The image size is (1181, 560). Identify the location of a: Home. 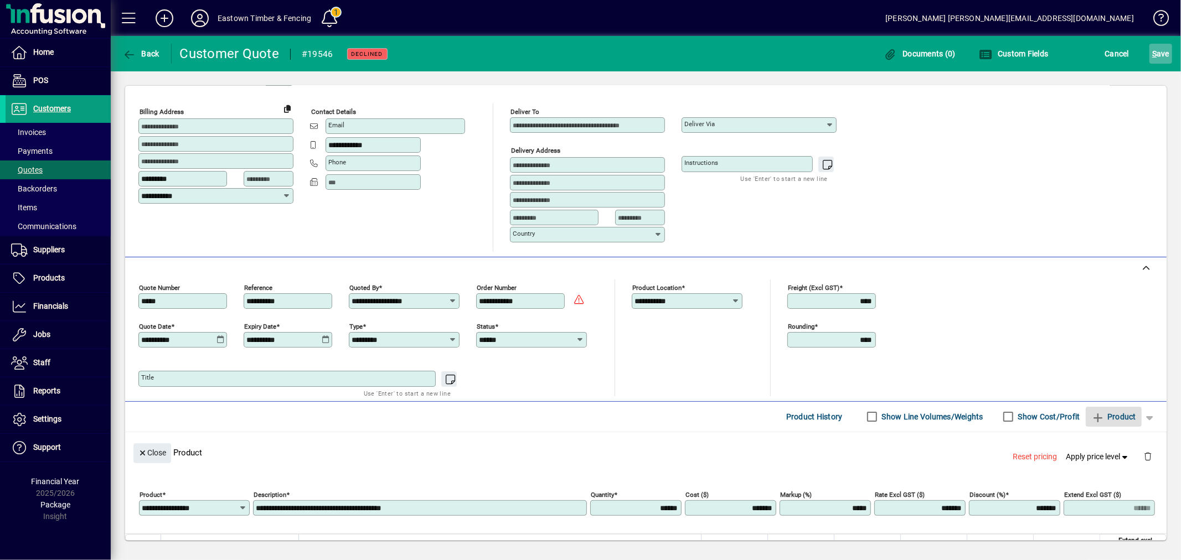
(58, 53).